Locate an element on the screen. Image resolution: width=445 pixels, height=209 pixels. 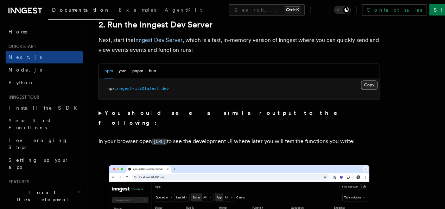
span: Your first Functions is located at coordinates (29, 124).